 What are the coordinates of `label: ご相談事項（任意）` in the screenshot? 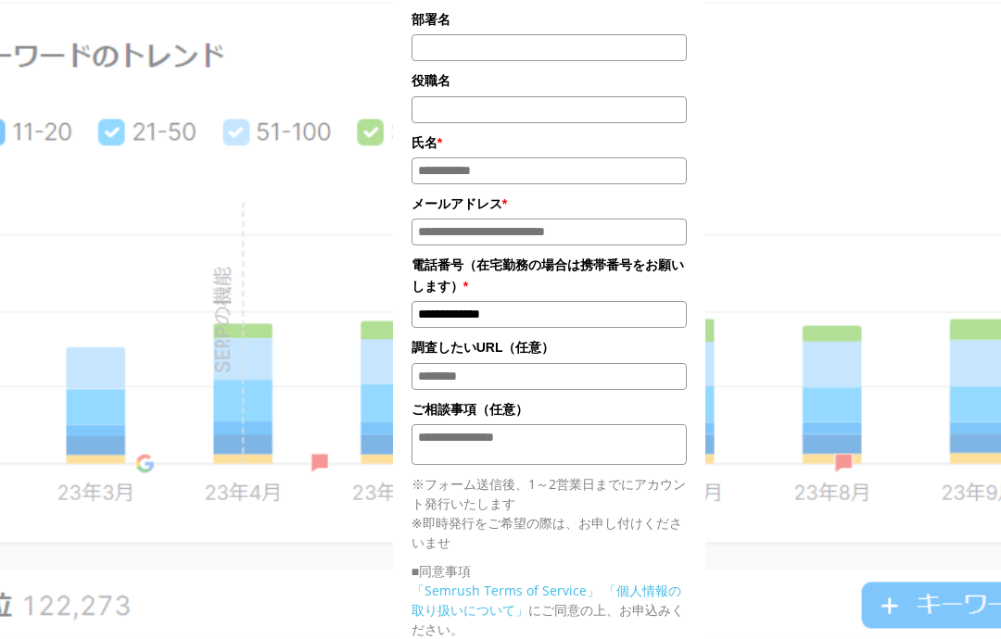 It's located at (550, 408).